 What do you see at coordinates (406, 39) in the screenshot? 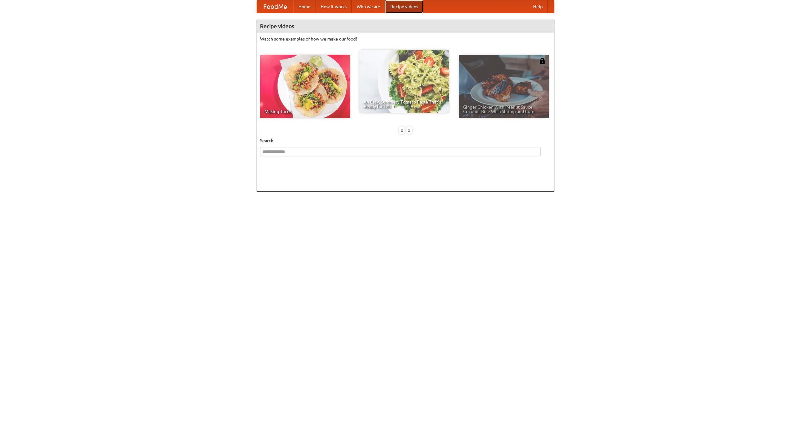
I see `p: Watch some examples of how we make our food!` at bounding box center [406, 39].